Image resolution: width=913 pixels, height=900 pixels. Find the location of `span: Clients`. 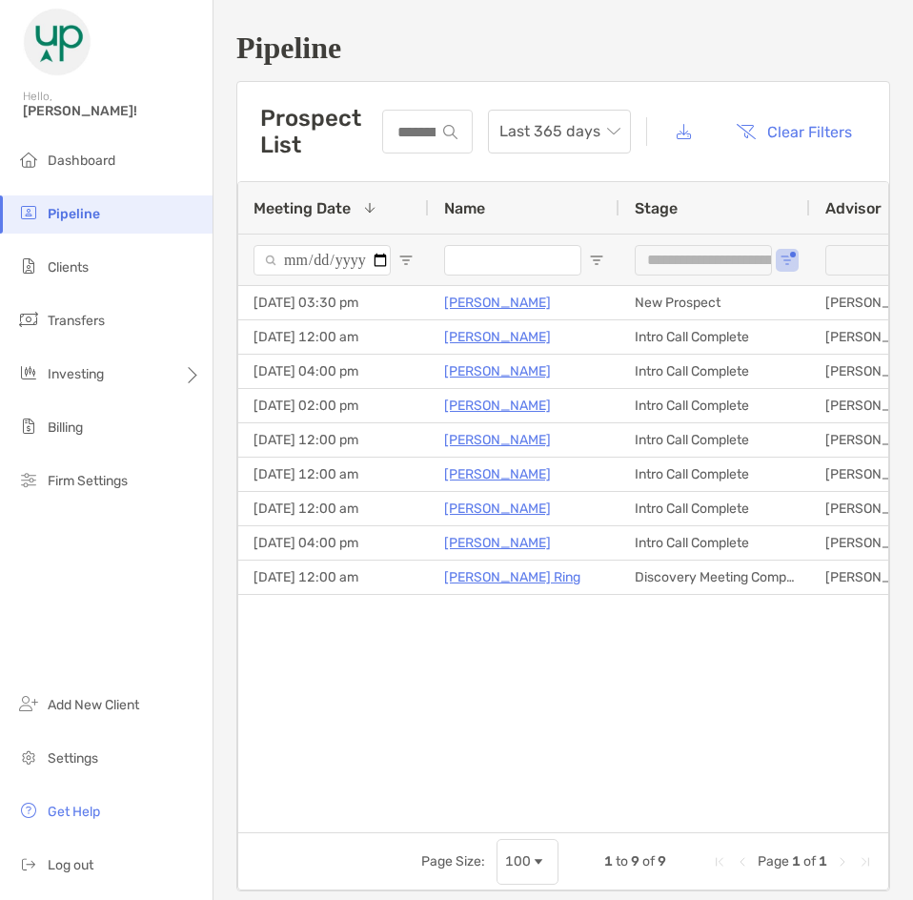

span: Clients is located at coordinates (68, 267).